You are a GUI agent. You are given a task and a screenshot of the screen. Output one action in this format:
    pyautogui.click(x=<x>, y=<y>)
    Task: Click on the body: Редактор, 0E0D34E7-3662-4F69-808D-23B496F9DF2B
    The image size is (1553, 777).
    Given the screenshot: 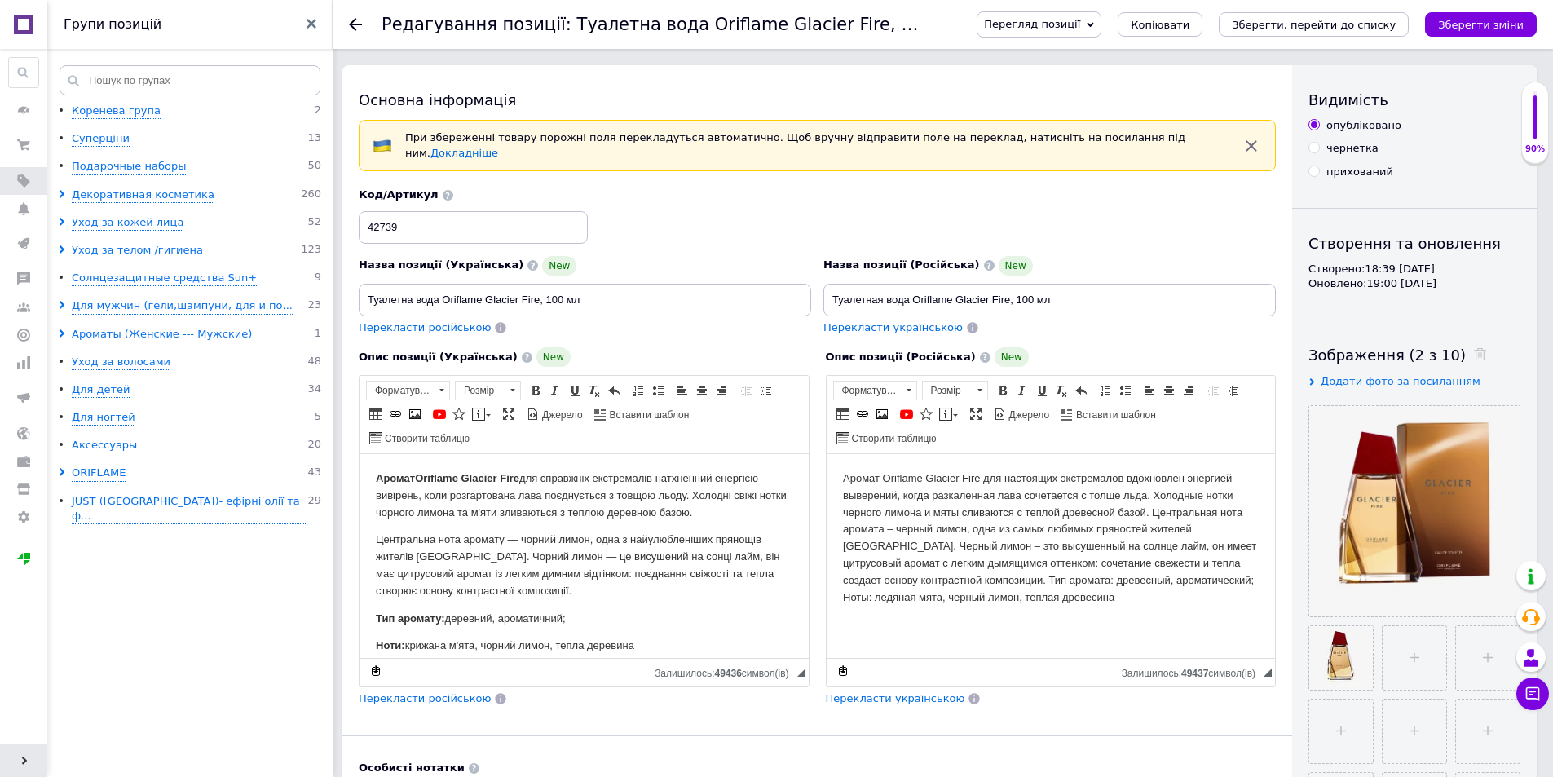 What is the action you would take?
    pyautogui.click(x=224, y=84)
    